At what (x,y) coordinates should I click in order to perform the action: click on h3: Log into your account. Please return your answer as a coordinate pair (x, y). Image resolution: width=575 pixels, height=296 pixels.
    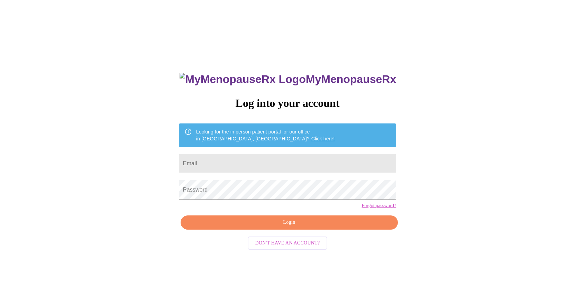
    Looking at the image, I should click on (287, 103).